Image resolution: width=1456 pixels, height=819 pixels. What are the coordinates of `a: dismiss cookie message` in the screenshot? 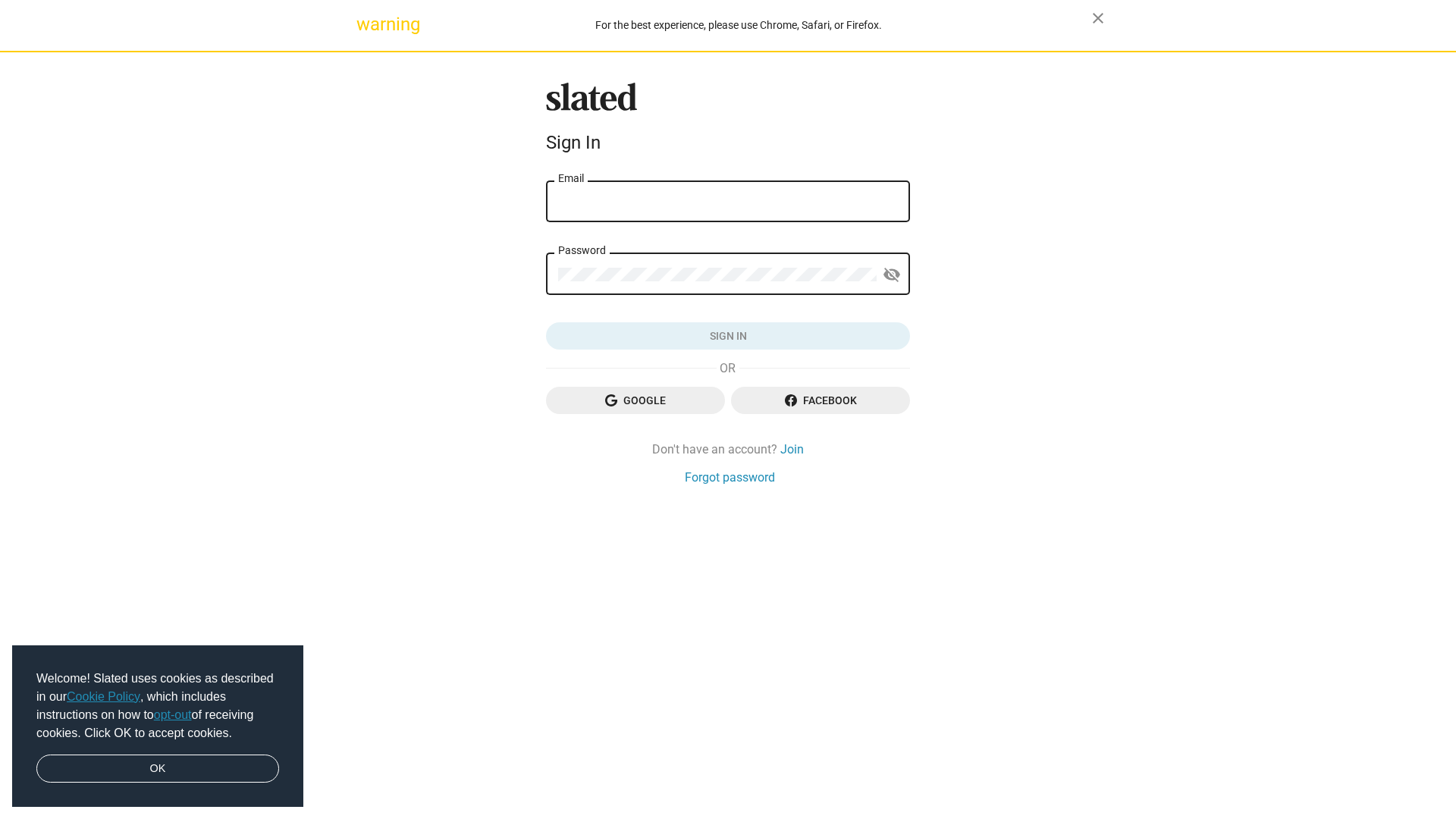 It's located at (157, 769).